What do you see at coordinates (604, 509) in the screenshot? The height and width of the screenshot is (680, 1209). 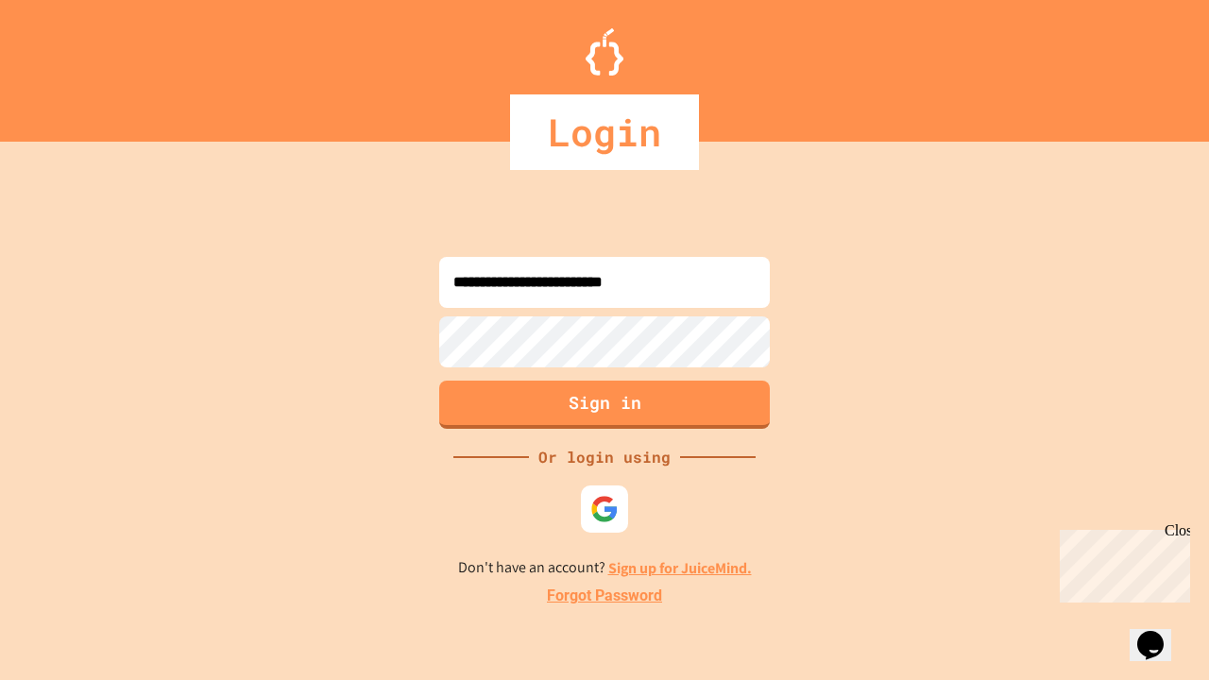 I see `img: google-icon.svg` at bounding box center [604, 509].